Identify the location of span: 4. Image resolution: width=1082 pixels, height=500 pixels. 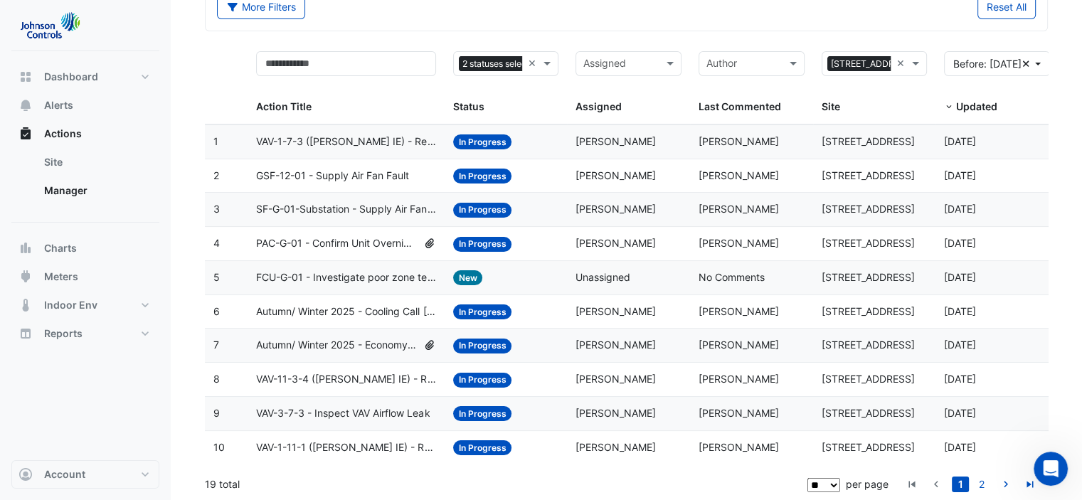
(216, 243).